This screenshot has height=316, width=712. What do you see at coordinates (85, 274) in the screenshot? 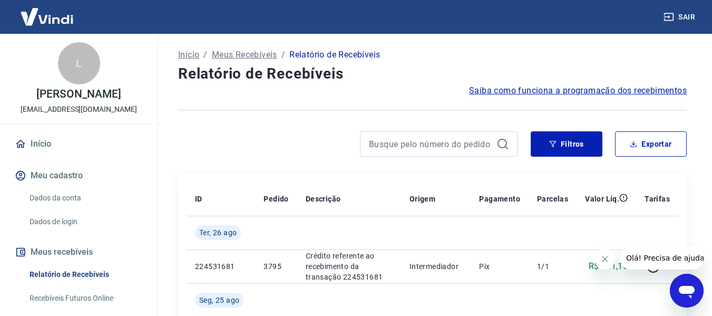
I see `a: Relatório de Recebíveis` at bounding box center [85, 274].